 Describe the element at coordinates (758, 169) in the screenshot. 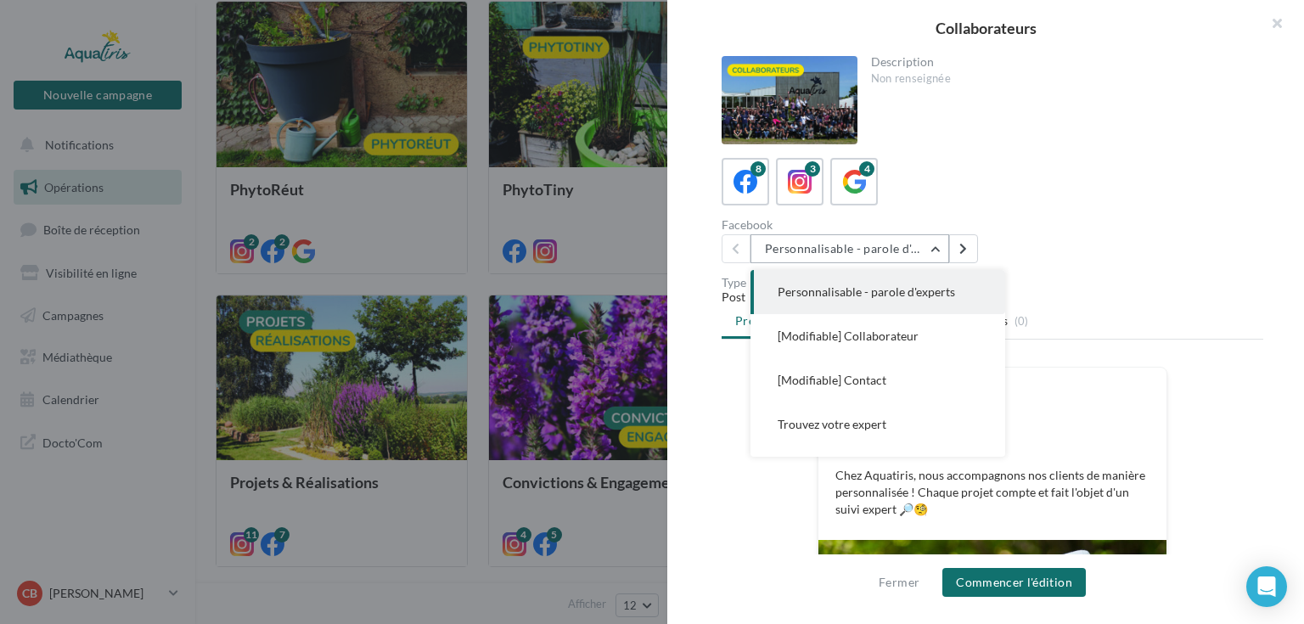

I see `div: 8` at that location.